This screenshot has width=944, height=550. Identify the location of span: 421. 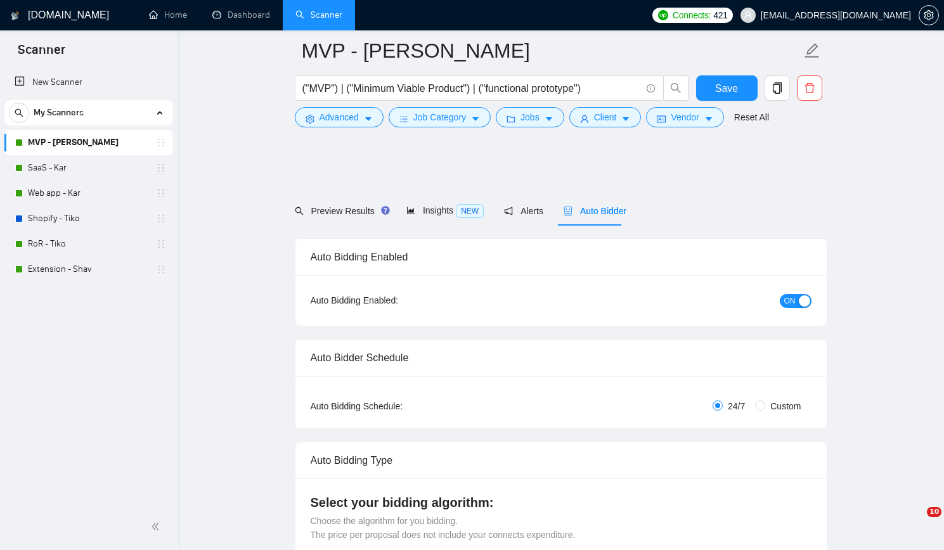
(720, 15).